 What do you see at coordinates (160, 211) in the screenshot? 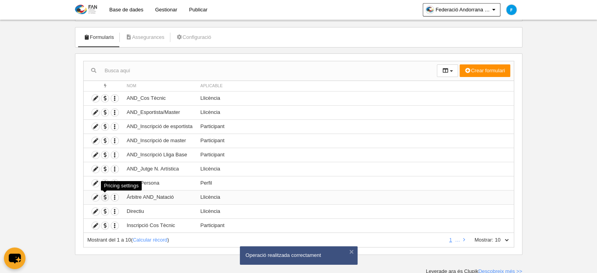
I see `td: Directiu` at bounding box center [160, 211].